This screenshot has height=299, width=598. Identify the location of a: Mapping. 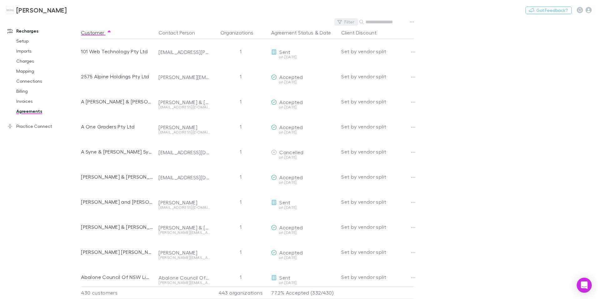
(47, 71).